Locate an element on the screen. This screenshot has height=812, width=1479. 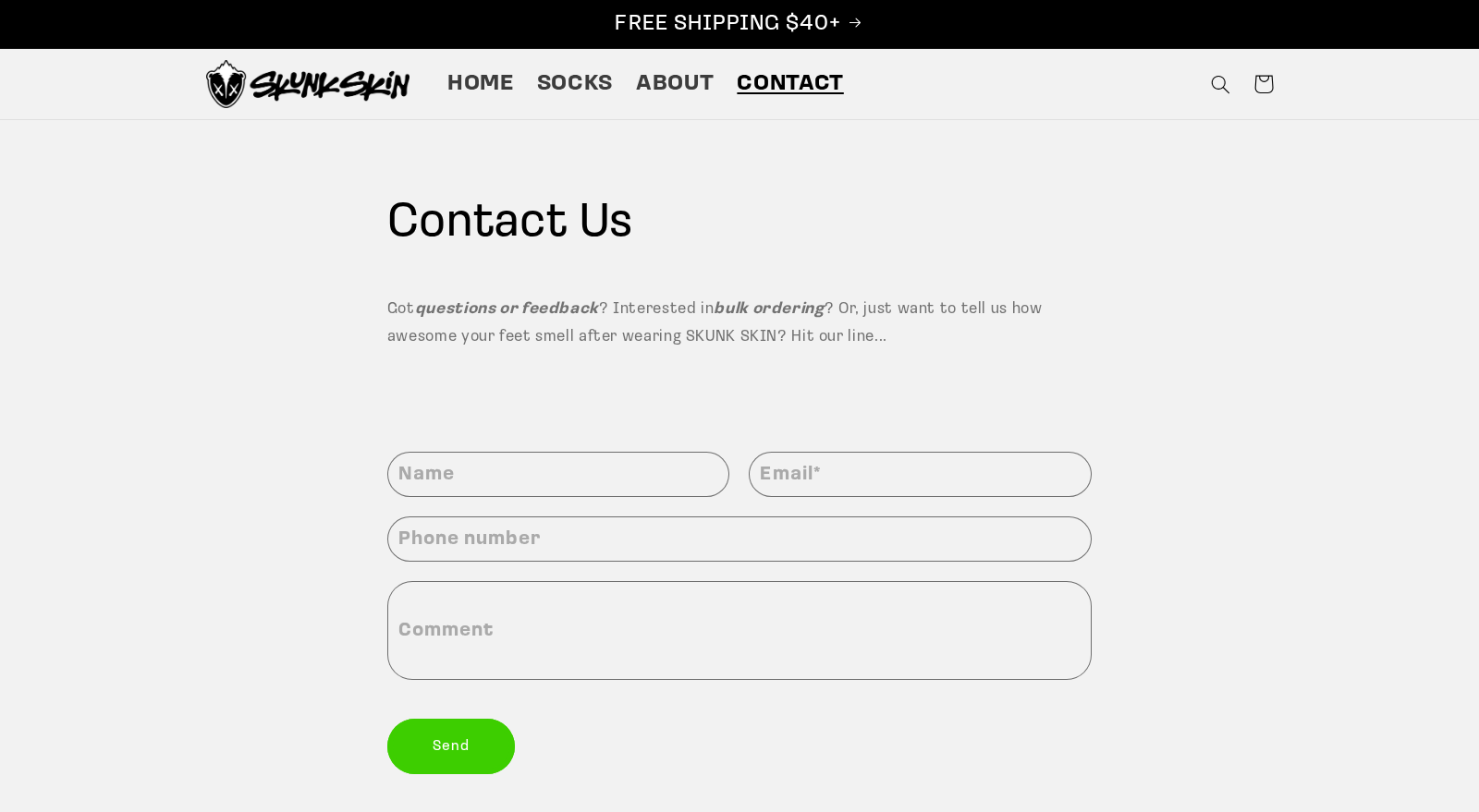
p: FREE SHIPPING $40+ is located at coordinates (739, 24).